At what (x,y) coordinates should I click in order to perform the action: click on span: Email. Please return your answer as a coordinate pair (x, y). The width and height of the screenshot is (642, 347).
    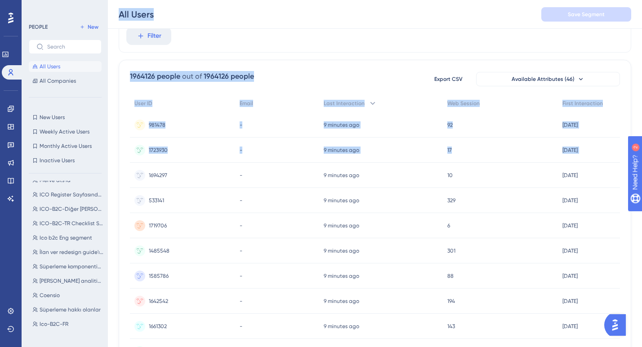
    Looking at the image, I should click on (246, 103).